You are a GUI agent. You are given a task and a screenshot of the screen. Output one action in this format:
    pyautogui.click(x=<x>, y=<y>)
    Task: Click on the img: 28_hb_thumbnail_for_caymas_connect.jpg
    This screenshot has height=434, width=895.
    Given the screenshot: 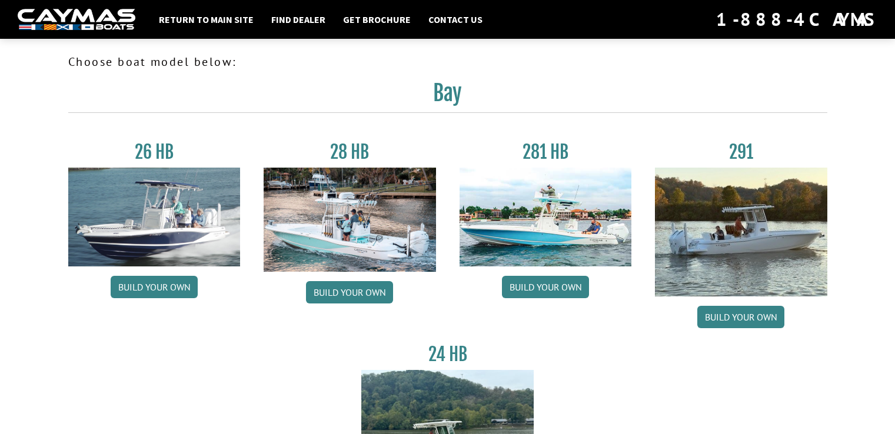 What is the action you would take?
    pyautogui.click(x=349, y=219)
    